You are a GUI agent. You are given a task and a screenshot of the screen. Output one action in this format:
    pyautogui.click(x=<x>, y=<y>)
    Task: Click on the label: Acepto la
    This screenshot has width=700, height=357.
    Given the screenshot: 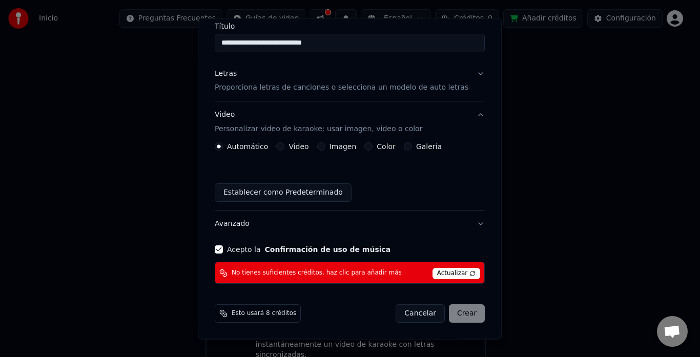 What is the action you would take?
    pyautogui.click(x=308, y=250)
    